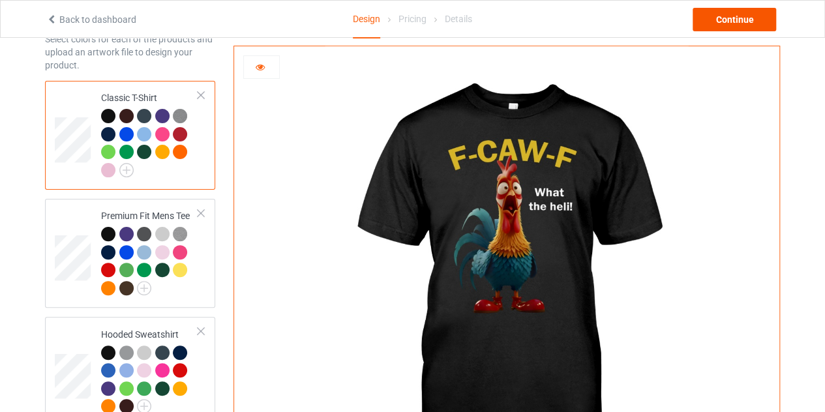 This screenshot has height=412, width=825. Describe the element at coordinates (130, 52) in the screenshot. I see `div: Select colors for each of the products and upload an artwork file to design your product.` at that location.